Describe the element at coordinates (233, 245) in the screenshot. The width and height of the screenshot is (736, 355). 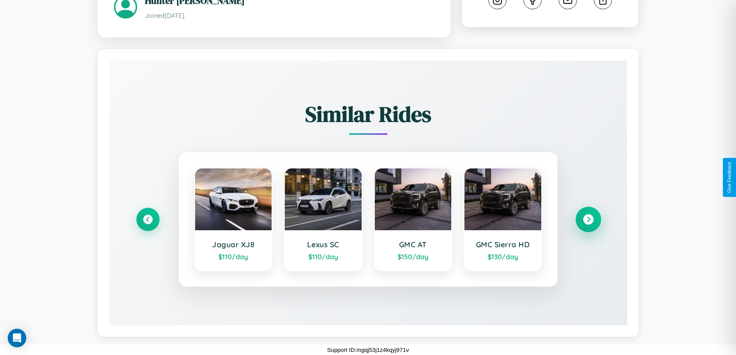
I see `h3: Jaguar XJ8` at that location.